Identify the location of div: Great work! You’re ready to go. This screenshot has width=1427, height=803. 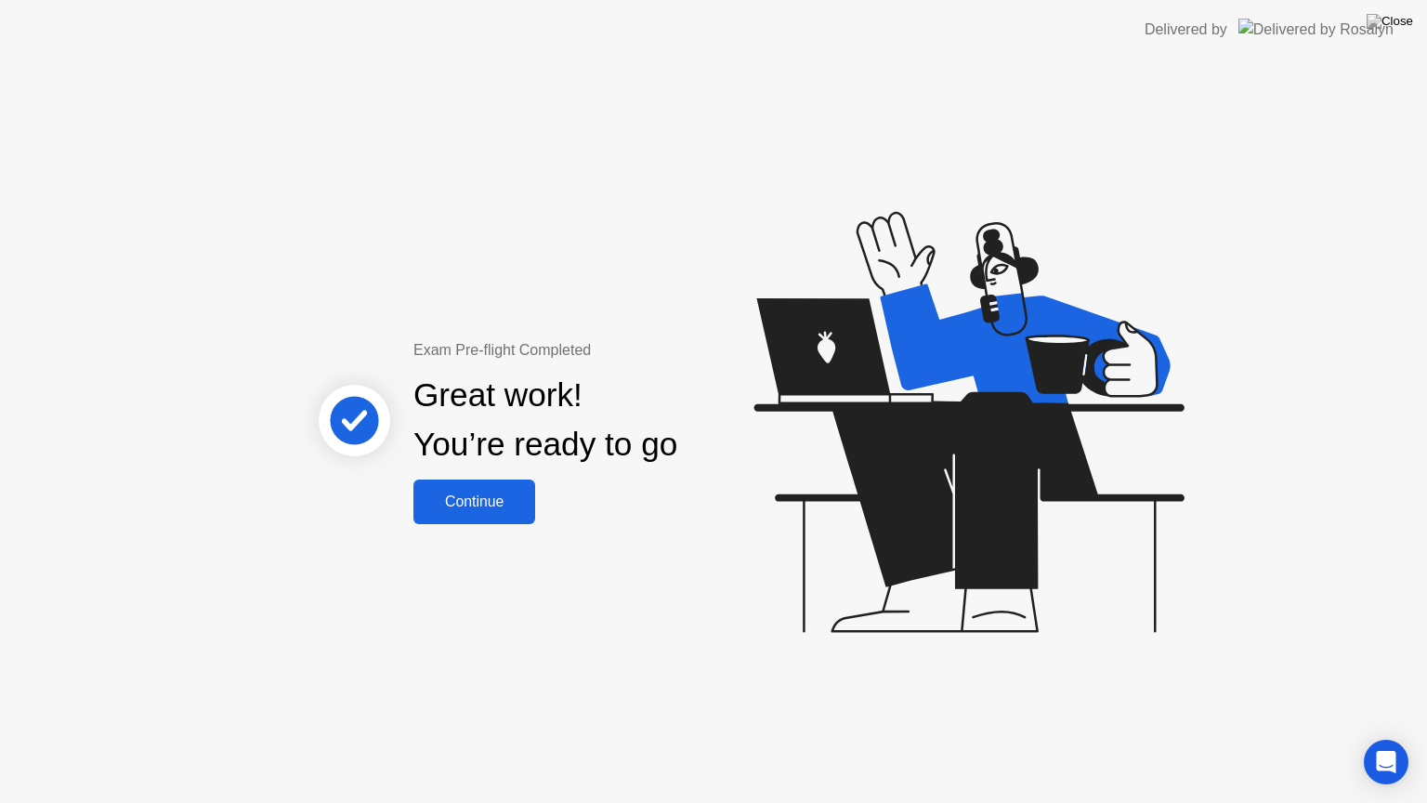
(545, 420).